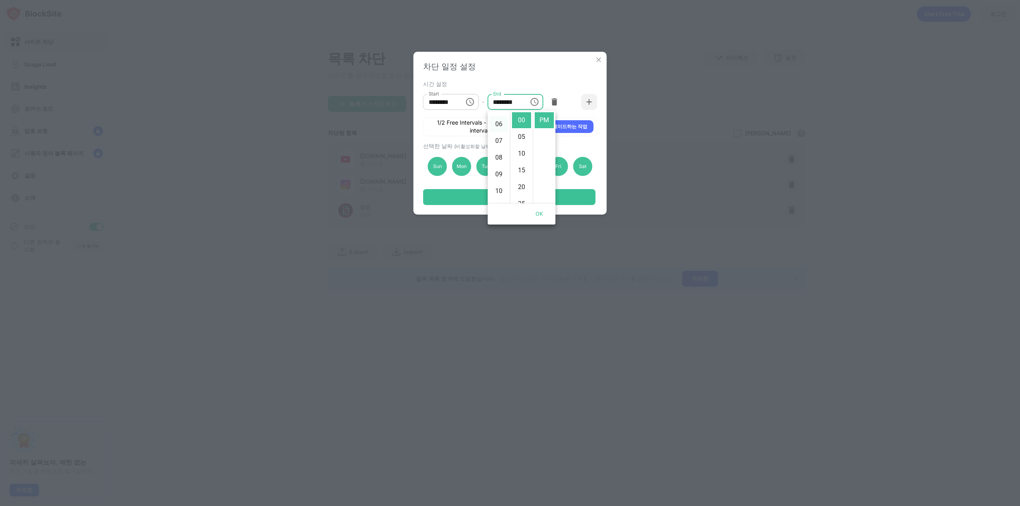  What do you see at coordinates (509, 146) in the screenshot?
I see `div: 선택한 날짜` at bounding box center [509, 146].